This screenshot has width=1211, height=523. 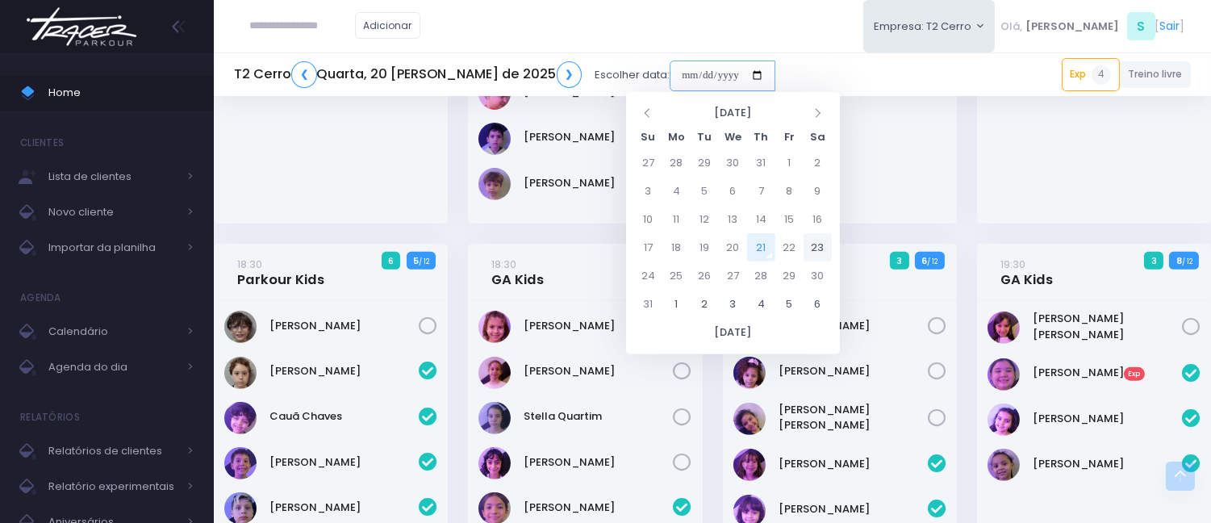 I want to click on span: 6, so click(x=391, y=261).